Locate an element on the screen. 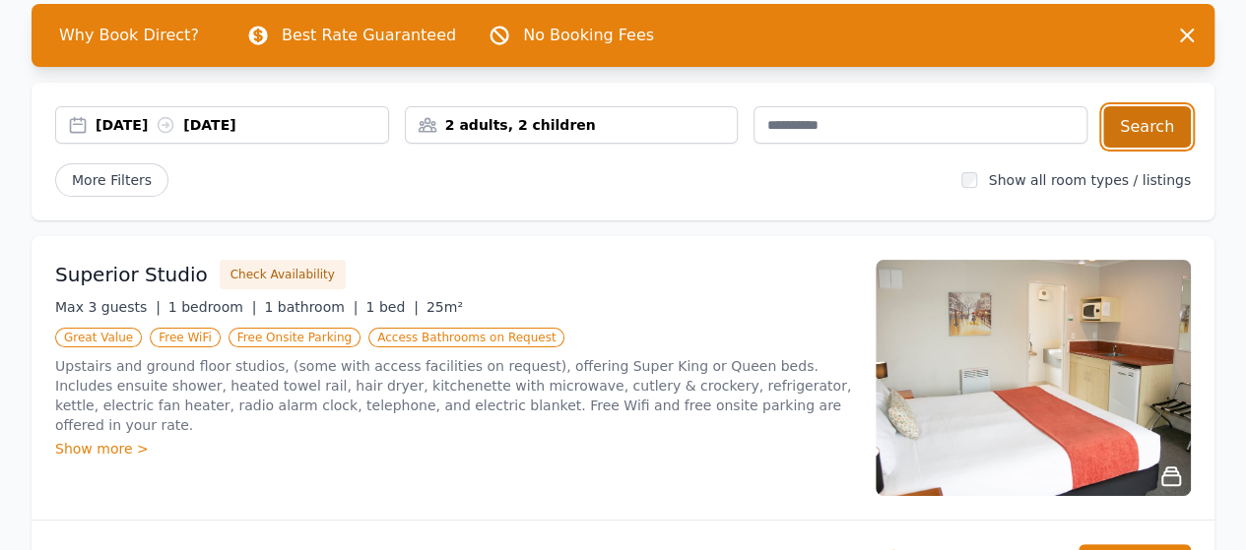 This screenshot has height=550, width=1246. span: More Filters is located at coordinates (111, 180).